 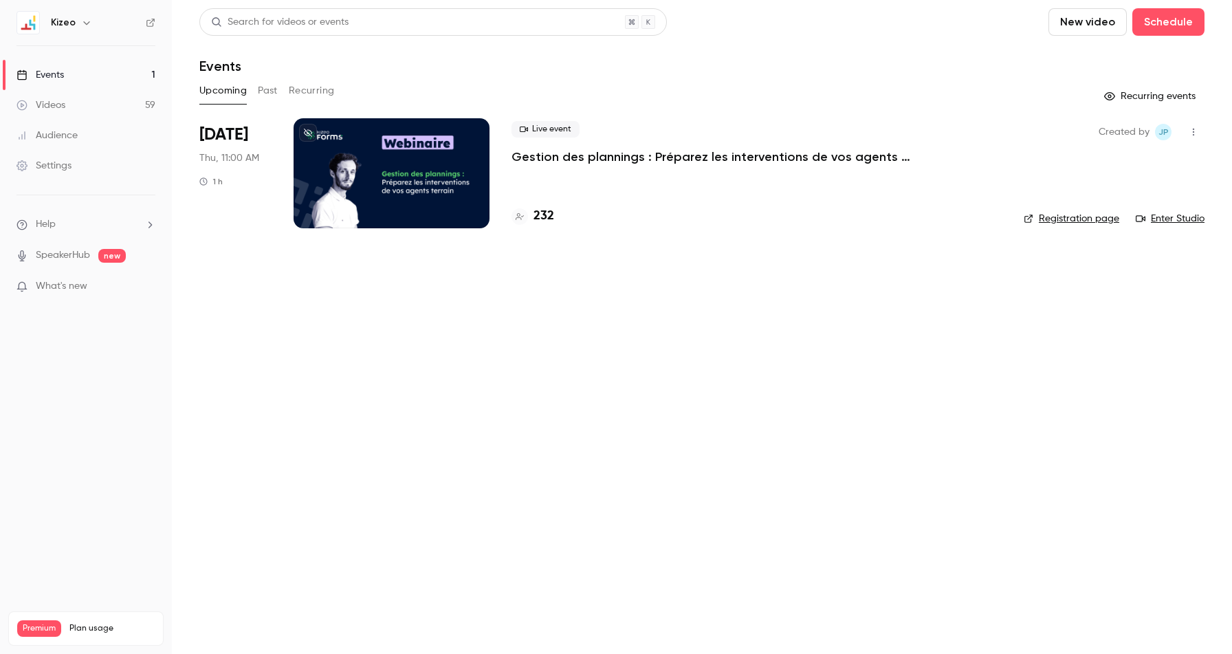 I want to click on span: new, so click(x=112, y=256).